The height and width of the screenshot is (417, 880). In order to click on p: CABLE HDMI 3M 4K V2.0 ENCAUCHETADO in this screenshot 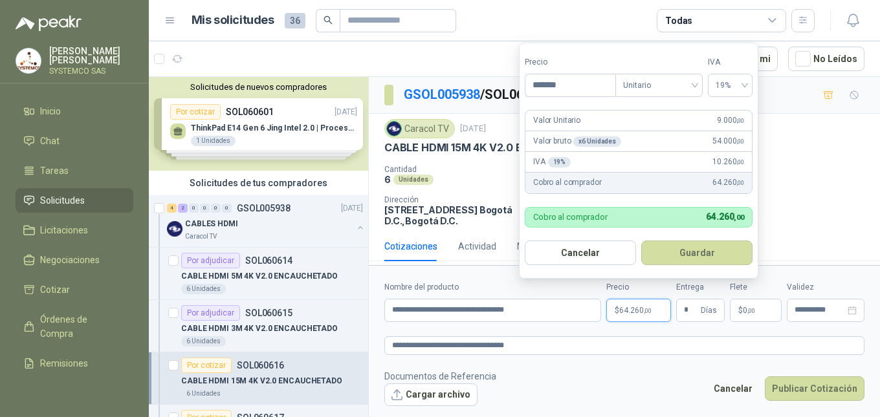, I will do `click(260, 329)`.